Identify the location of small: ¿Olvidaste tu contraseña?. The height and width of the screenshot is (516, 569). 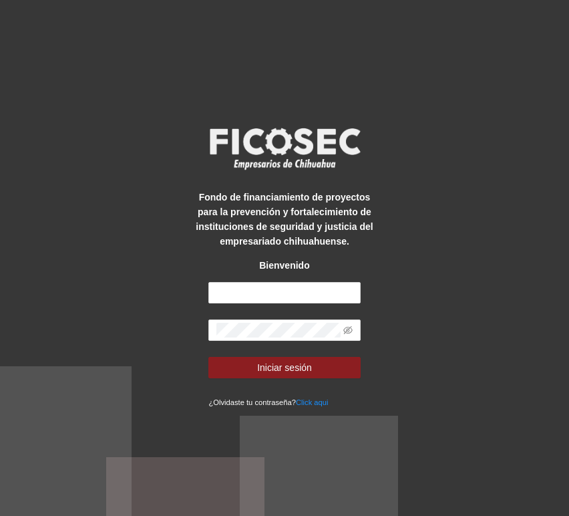
(268, 402).